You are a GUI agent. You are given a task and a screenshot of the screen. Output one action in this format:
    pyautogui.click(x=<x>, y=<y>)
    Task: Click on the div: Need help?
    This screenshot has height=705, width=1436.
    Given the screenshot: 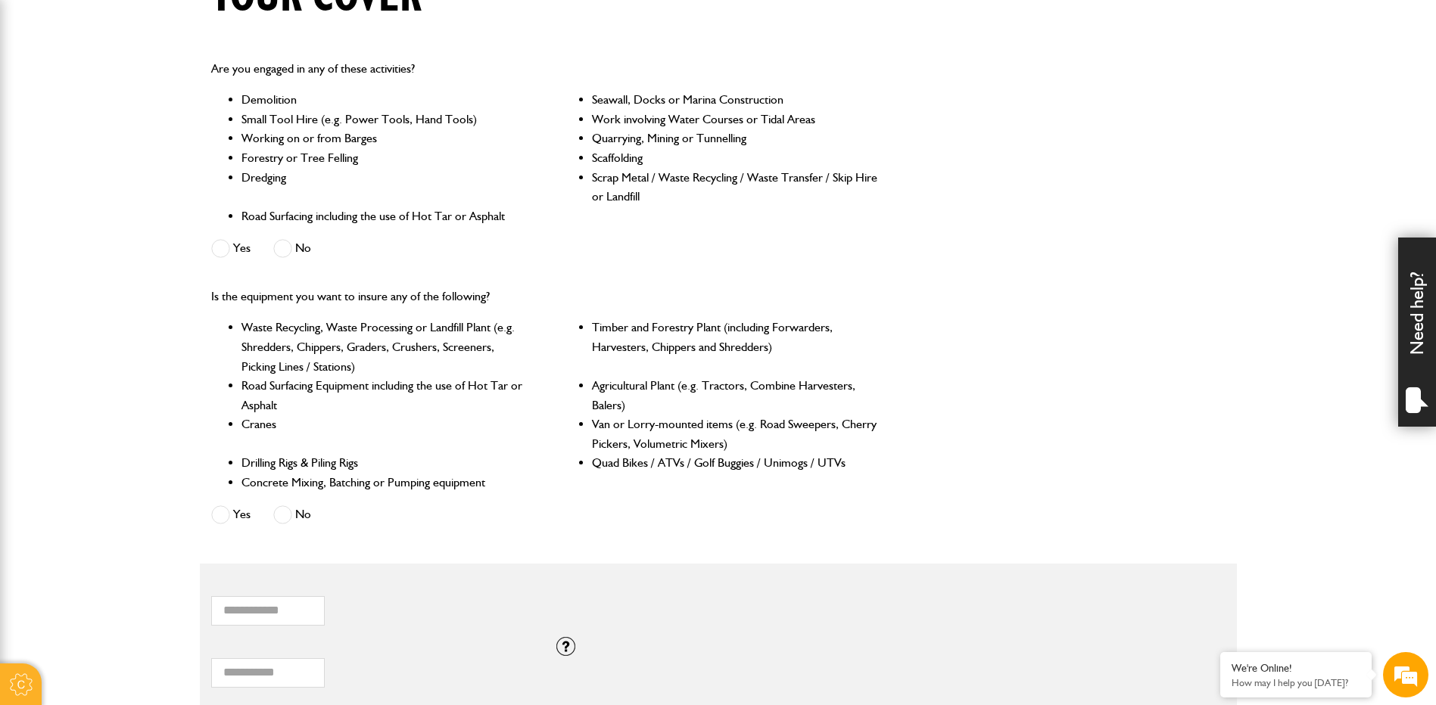 What is the action you would take?
    pyautogui.click(x=1417, y=332)
    